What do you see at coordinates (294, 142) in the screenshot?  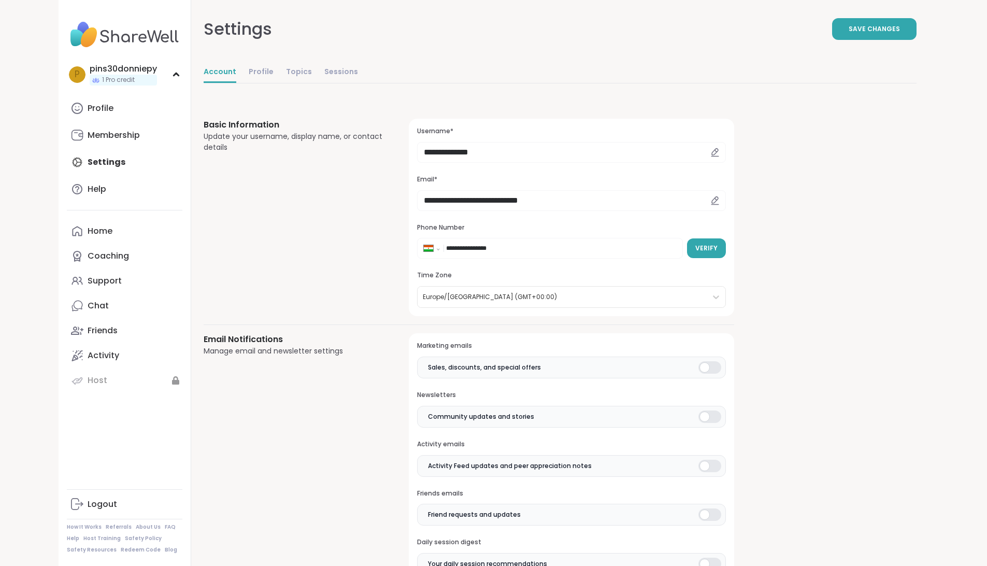 I see `div: Update your username, display name, or contact details` at bounding box center [294, 142].